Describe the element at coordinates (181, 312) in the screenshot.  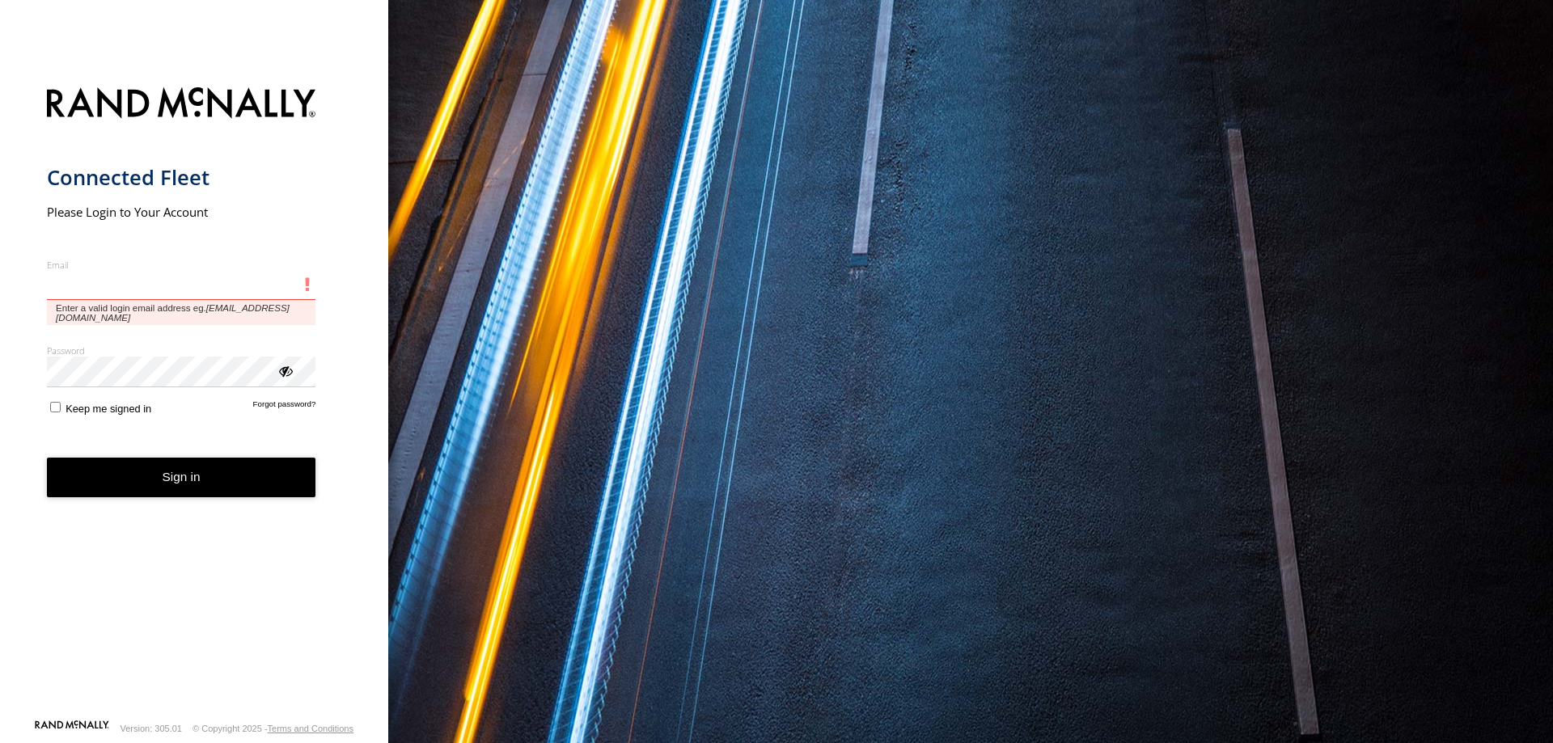
I see `span: Enter a valid login email address eg.` at that location.